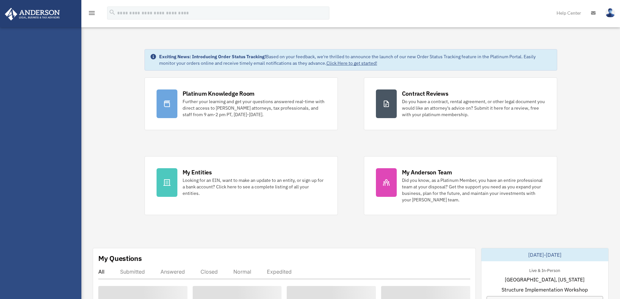 This screenshot has height=299, width=620. I want to click on div: All, so click(101, 272).